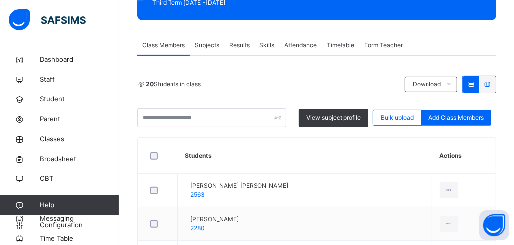  What do you see at coordinates (80, 80) in the screenshot?
I see `span: Staff` at bounding box center [80, 80].